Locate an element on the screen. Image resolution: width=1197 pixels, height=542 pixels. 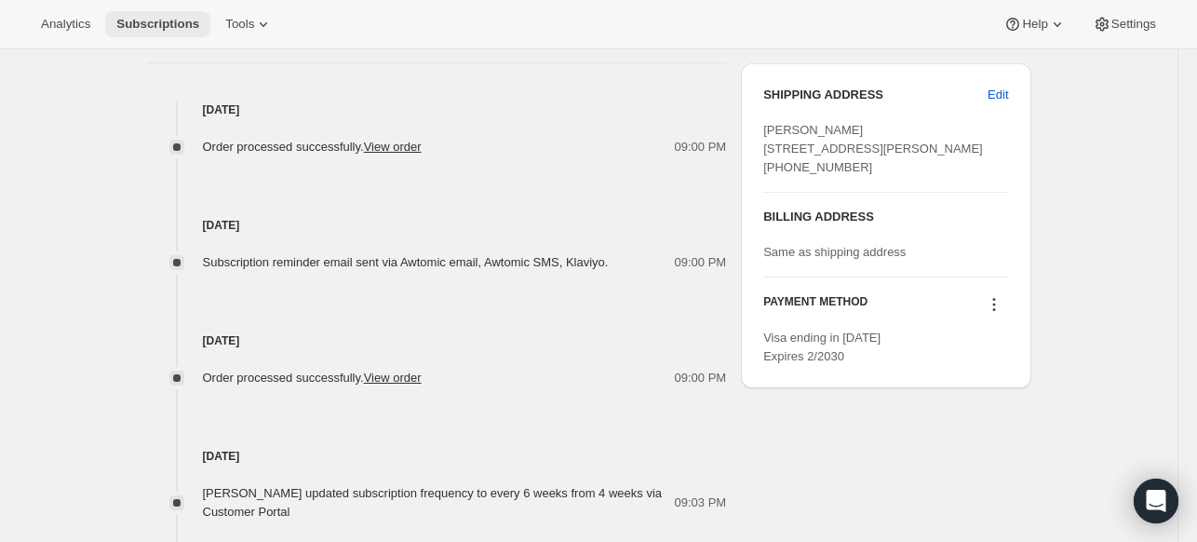
span: Subscription reminder email sent via Awtomic email, Awtomic SMS, Klaviyo. is located at coordinates (406, 262).